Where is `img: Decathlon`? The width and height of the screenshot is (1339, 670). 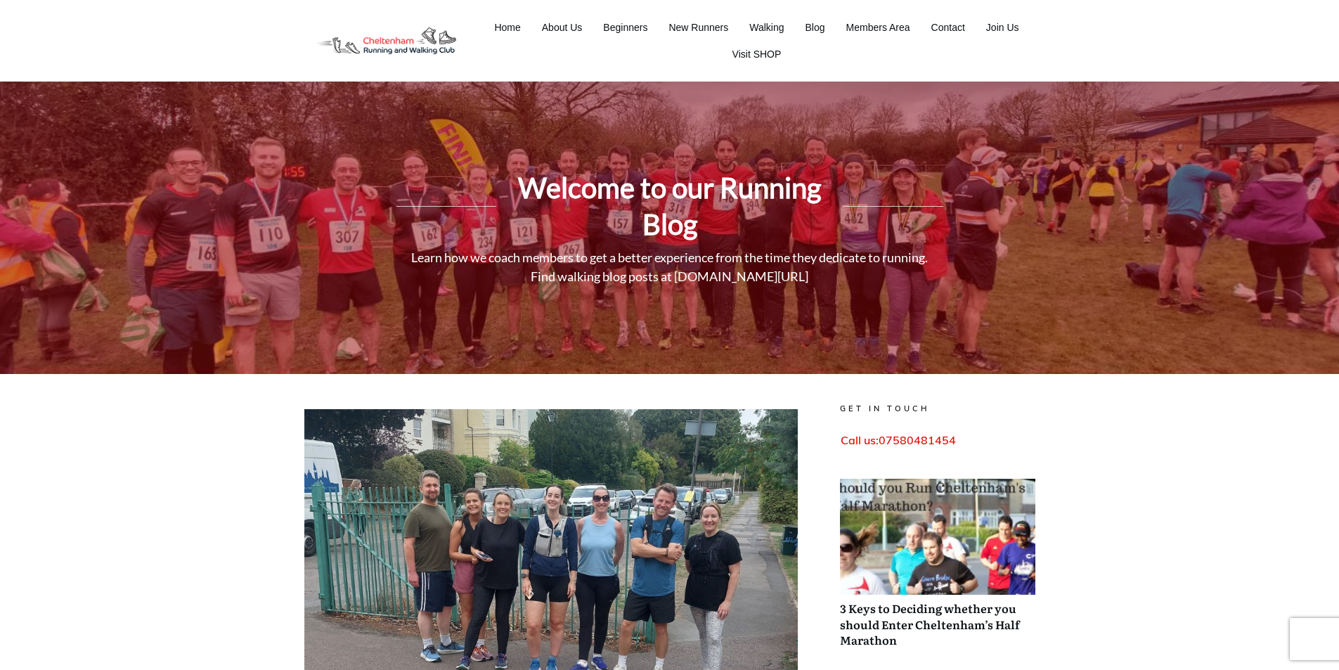 img: Decathlon is located at coordinates (386, 41).